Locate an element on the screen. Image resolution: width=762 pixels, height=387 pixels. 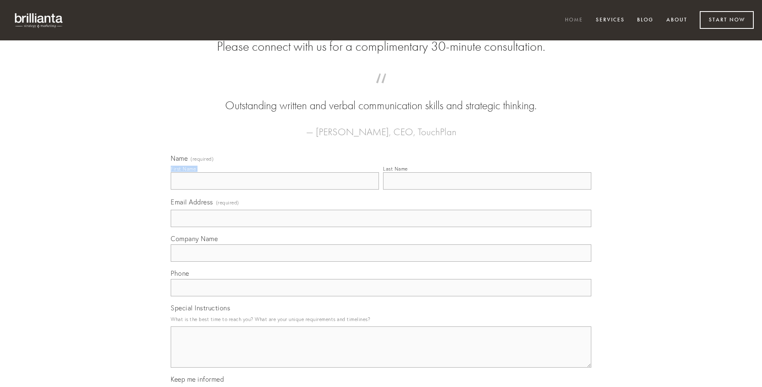
a: Start Now is located at coordinates (726, 20).